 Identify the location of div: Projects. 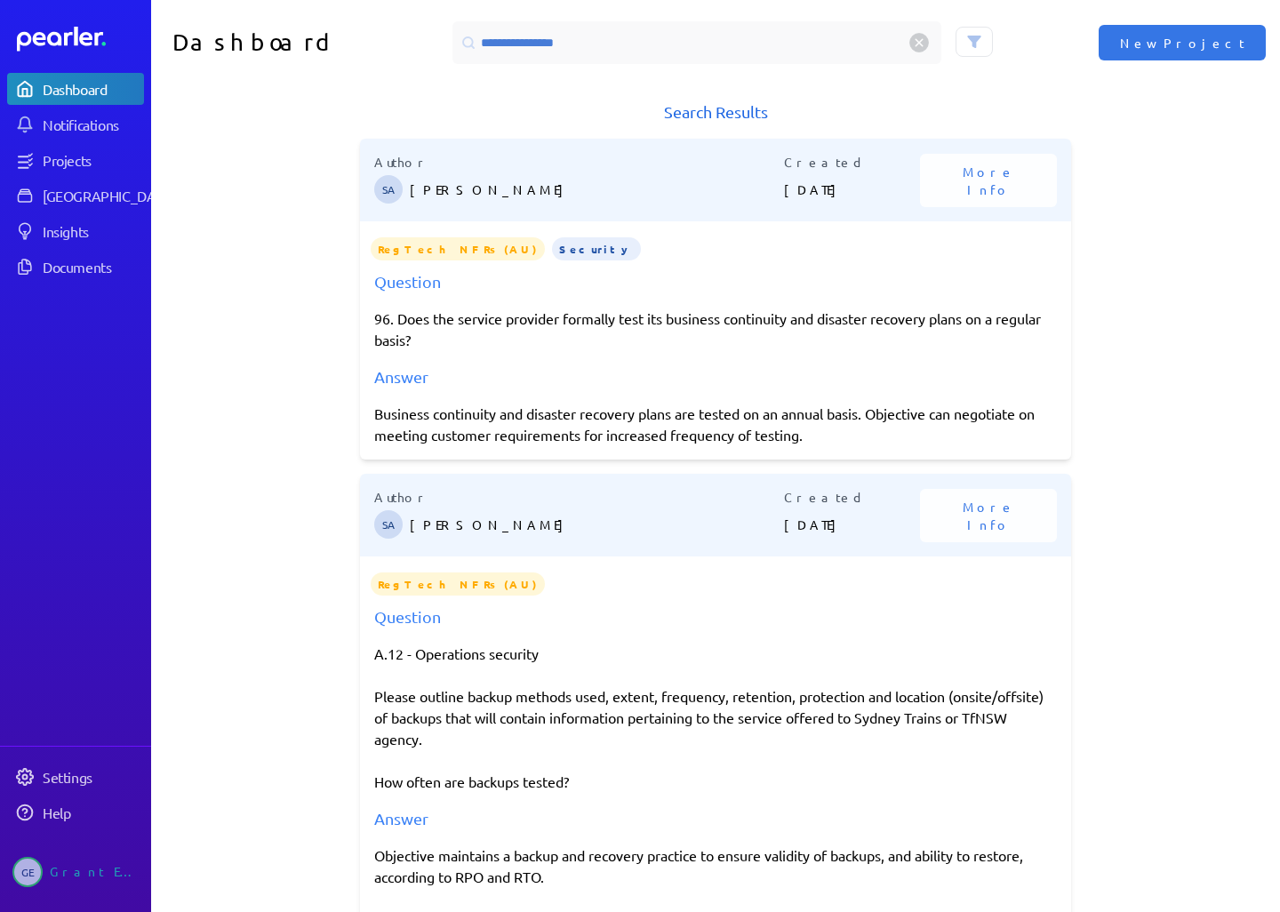
(92, 160).